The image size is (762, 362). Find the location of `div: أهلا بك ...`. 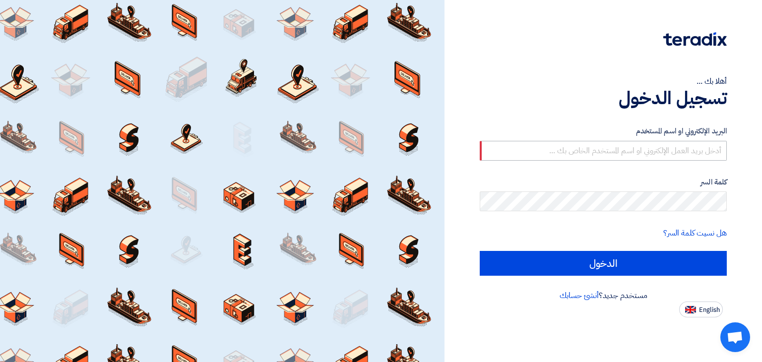

div: أهلا بك ... is located at coordinates (603, 81).